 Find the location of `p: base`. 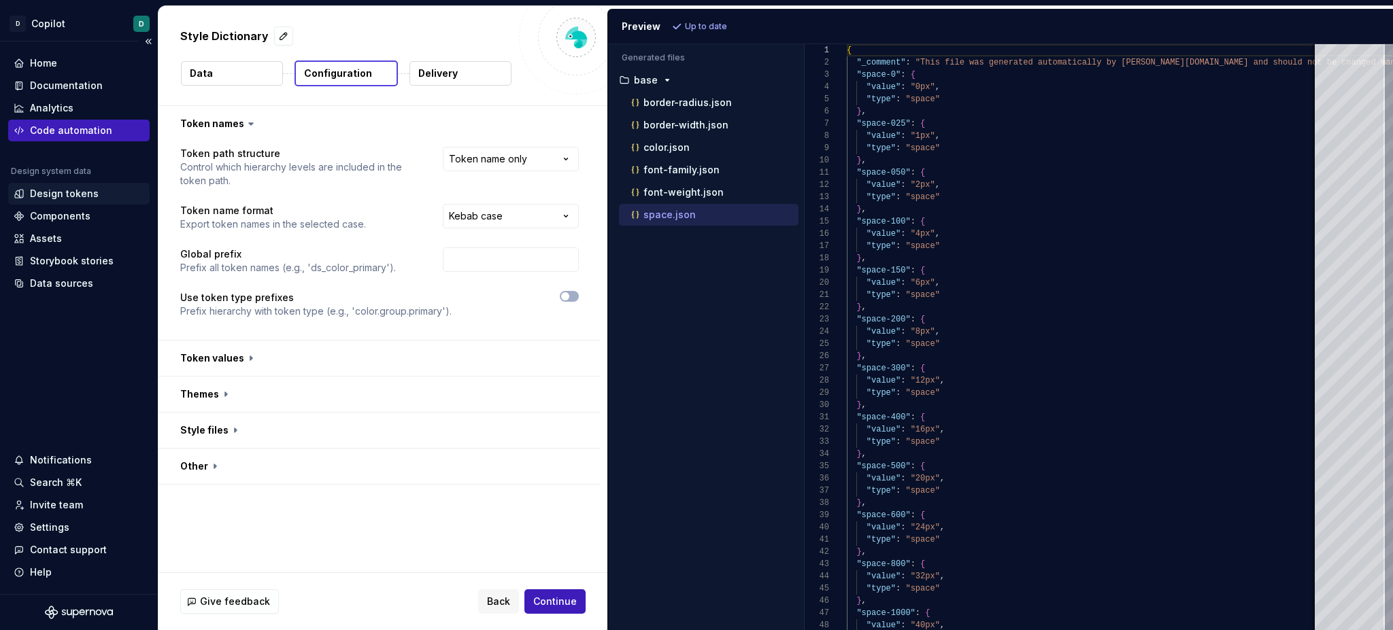

p: base is located at coordinates (645, 80).